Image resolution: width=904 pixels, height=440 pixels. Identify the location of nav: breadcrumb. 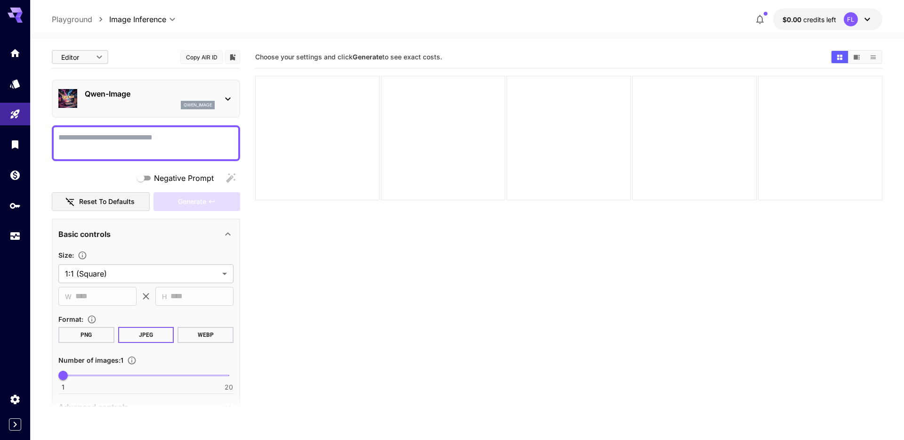
(81, 19).